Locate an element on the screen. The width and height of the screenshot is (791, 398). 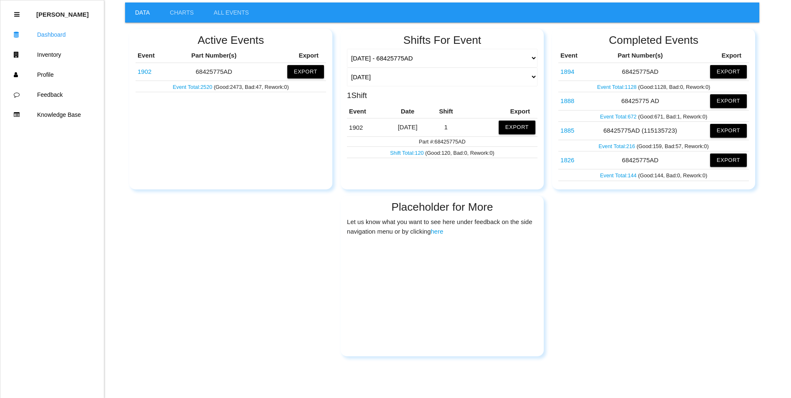
a: Event Total:2520 is located at coordinates (193, 87).